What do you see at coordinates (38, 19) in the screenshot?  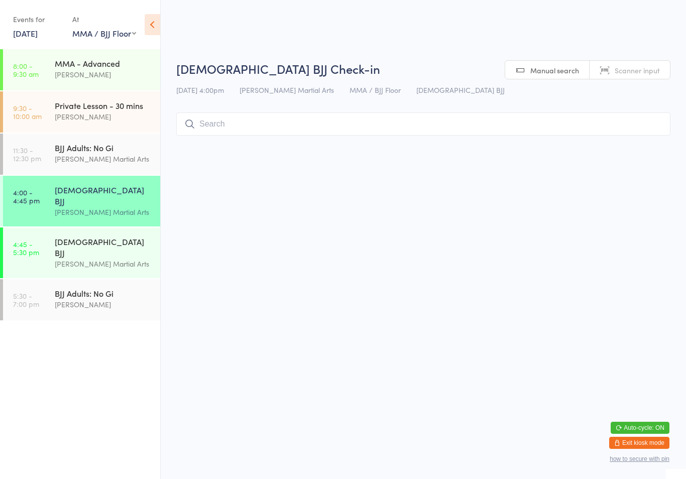 I see `div: Events for` at bounding box center [38, 19].